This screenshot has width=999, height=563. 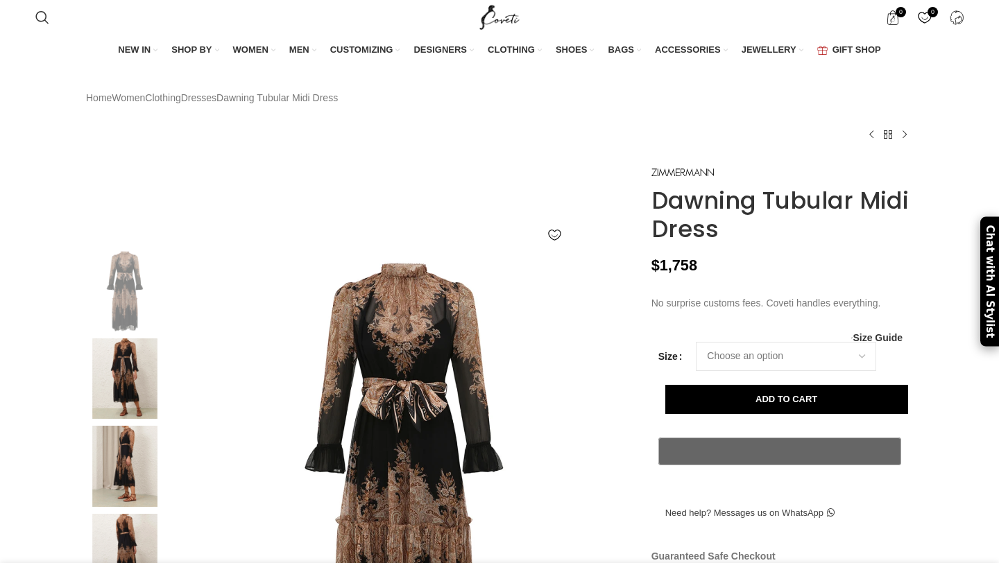 What do you see at coordinates (782, 215) in the screenshot?
I see `h1: Dawning Tubular Midi Dress` at bounding box center [782, 215].